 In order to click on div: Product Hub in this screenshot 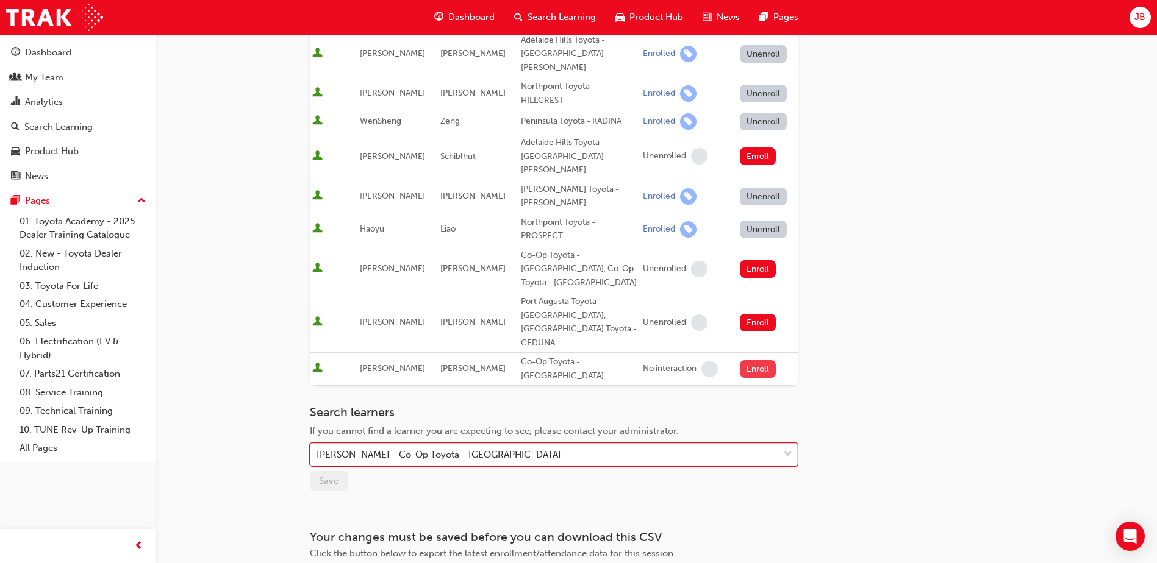, I will do `click(52, 151)`.